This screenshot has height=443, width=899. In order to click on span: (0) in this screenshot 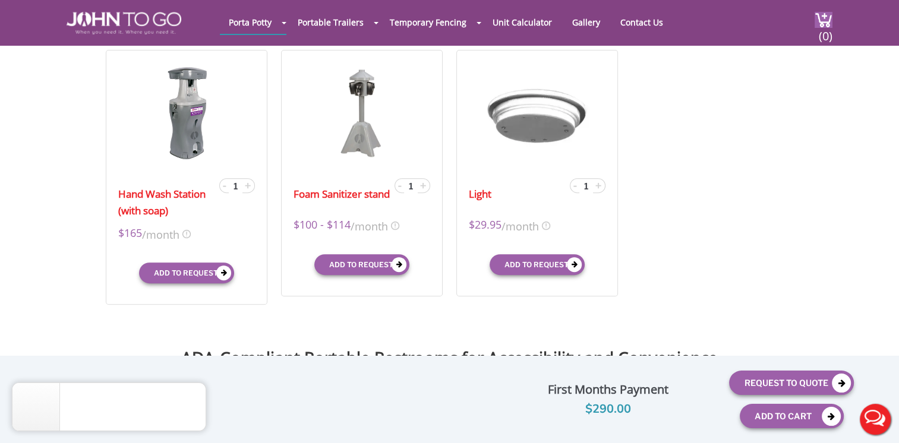, I will do `click(825, 31)`.